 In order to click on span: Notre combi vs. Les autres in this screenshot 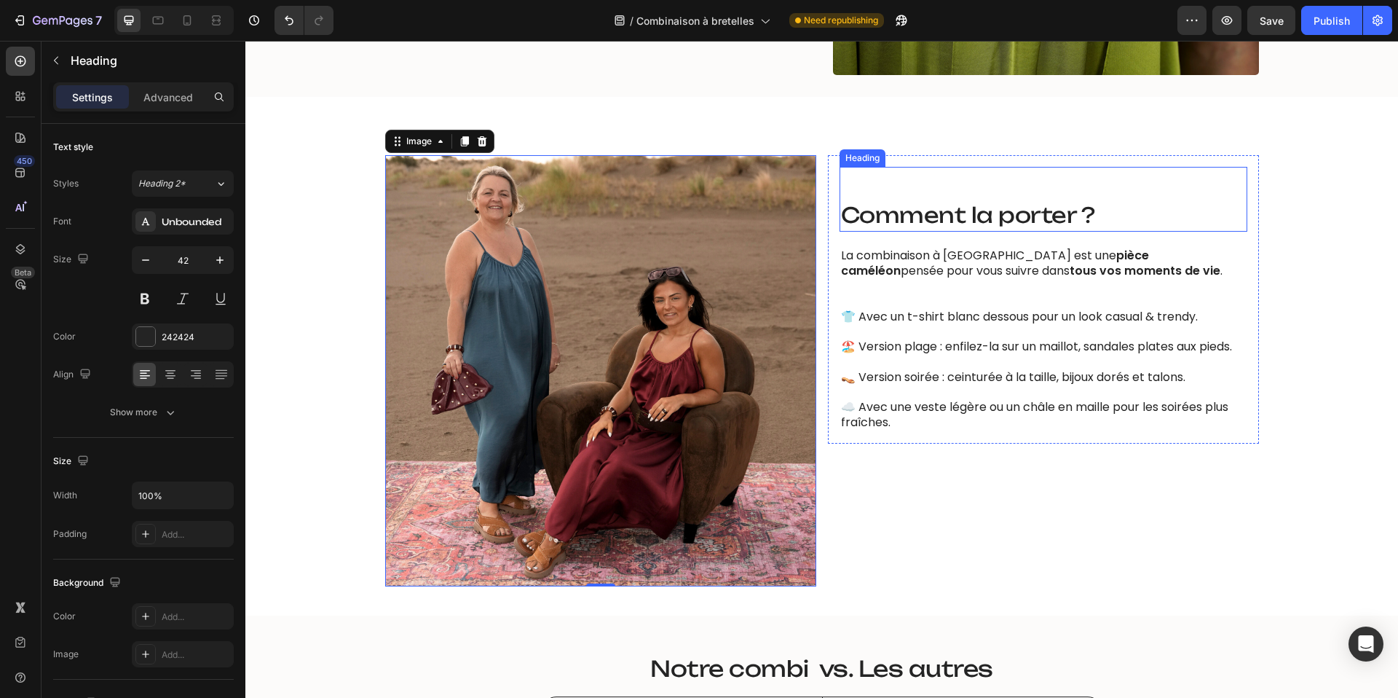, I will do `click(576, 627)`.